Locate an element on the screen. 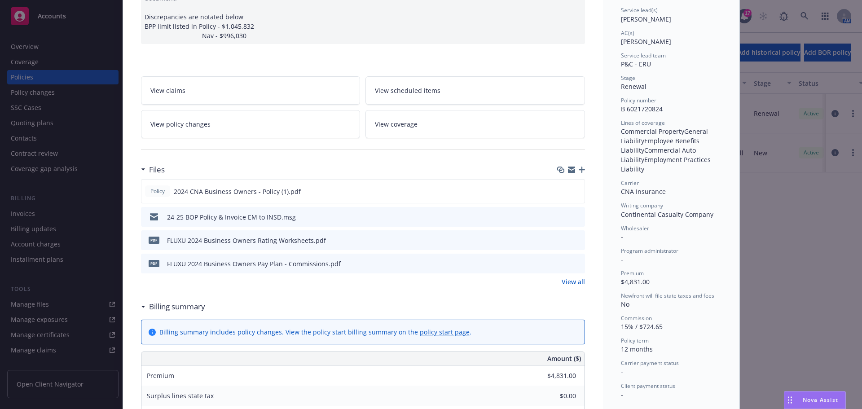 This screenshot has height=409, width=862. span: $4,831.00 is located at coordinates (635, 281).